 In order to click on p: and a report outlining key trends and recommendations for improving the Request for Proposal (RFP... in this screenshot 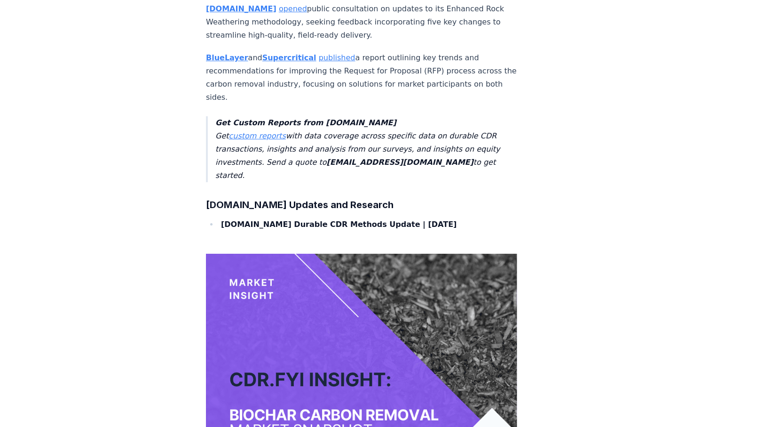, I will do `click(362, 78)`.